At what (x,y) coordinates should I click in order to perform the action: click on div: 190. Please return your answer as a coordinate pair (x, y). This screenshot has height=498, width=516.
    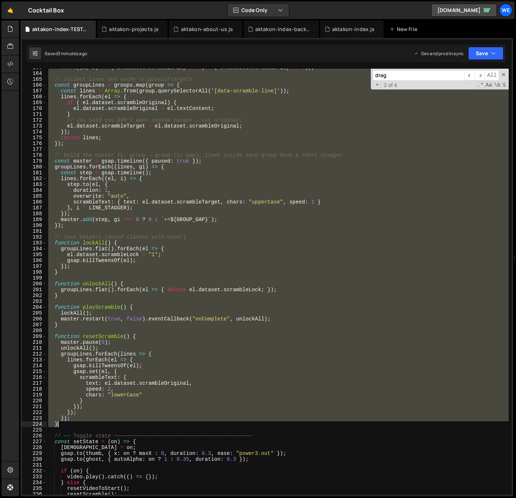
    Looking at the image, I should click on (34, 226).